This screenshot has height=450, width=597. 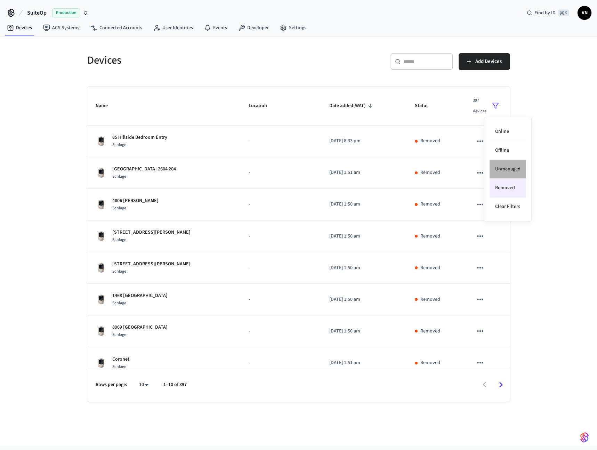 I want to click on img: SeamLogoGradient.69752ec5.svg, so click(x=584, y=437).